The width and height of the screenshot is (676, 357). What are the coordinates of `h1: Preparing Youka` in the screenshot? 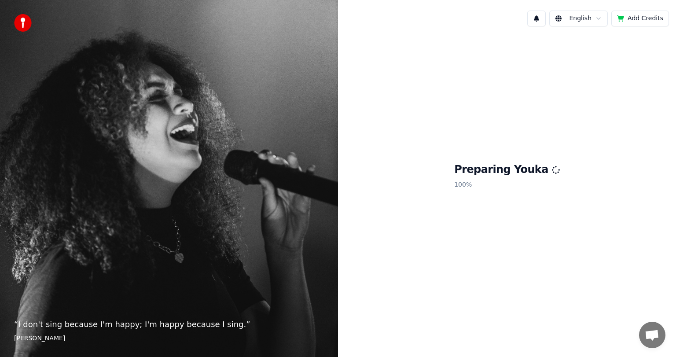 It's located at (507, 170).